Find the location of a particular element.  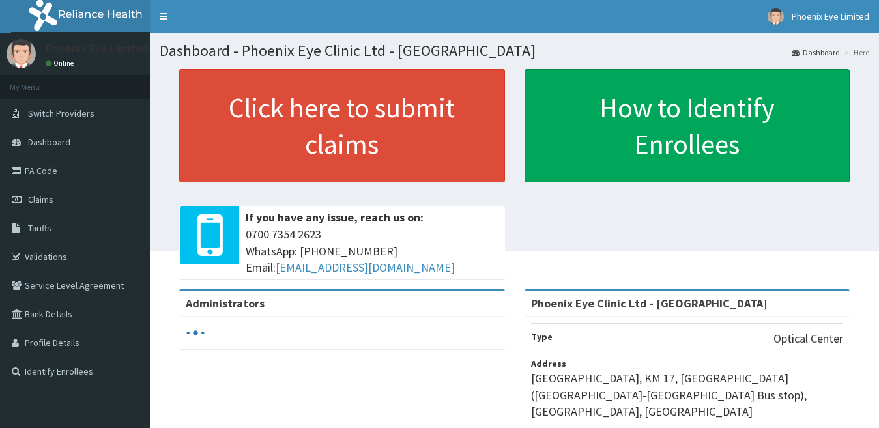

b: Administrators is located at coordinates (225, 303).